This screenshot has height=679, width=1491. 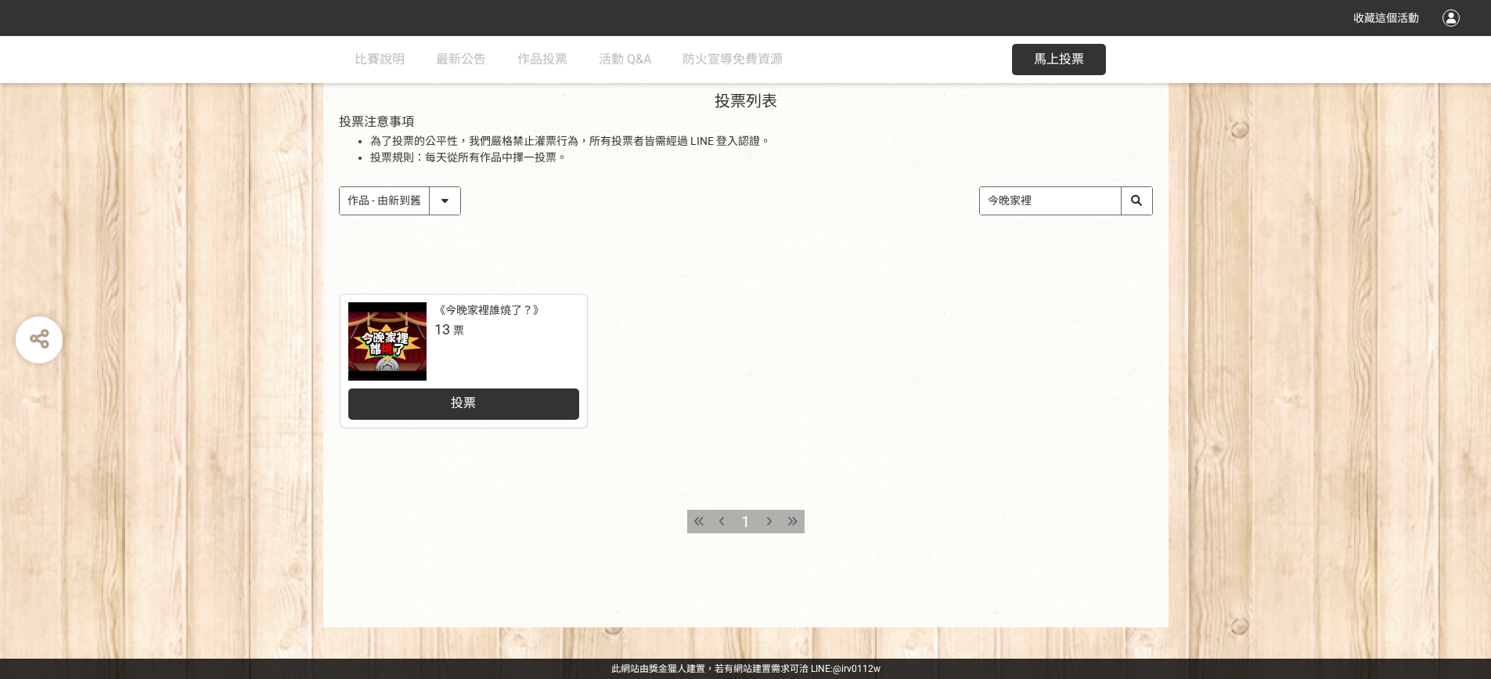 I want to click on a: 比賽說明, so click(x=380, y=59).